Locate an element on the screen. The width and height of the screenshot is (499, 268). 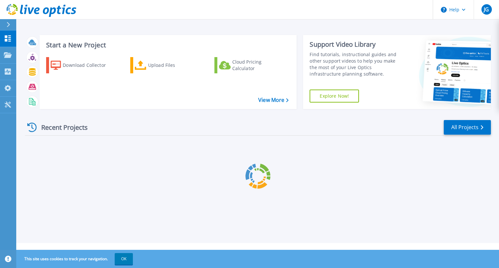
a: View More is located at coordinates (273, 100).